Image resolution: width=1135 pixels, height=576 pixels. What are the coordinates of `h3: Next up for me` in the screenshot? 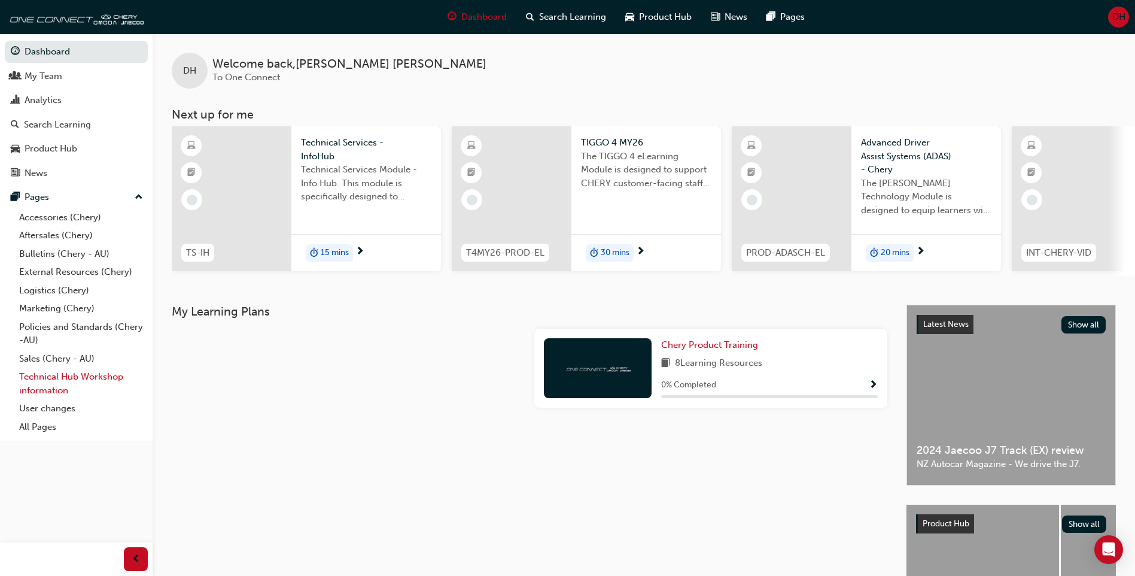 It's located at (644, 114).